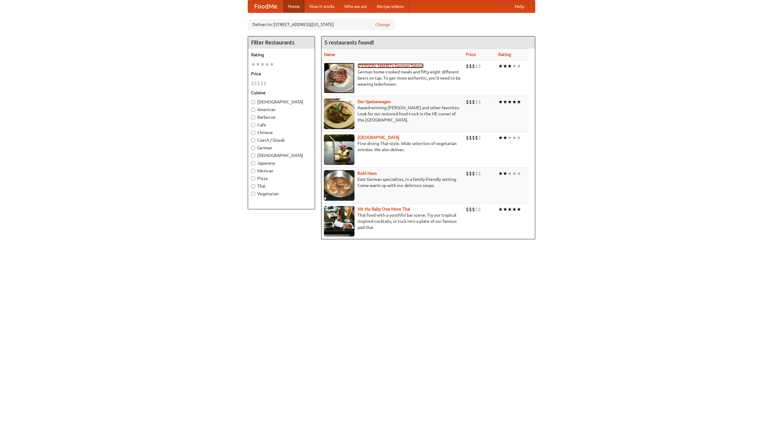 The image size is (783, 433). What do you see at coordinates (281, 194) in the screenshot?
I see `label: Vegetarian` at bounding box center [281, 194].